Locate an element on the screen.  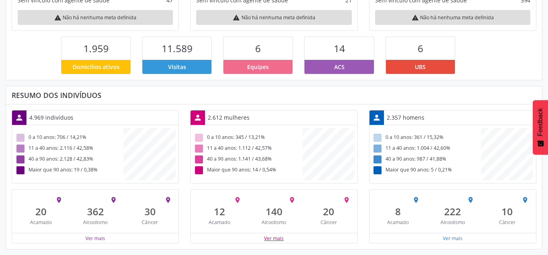
div: 11 a 40 anos: 2.116 / 42,58% is located at coordinates (69, 148).